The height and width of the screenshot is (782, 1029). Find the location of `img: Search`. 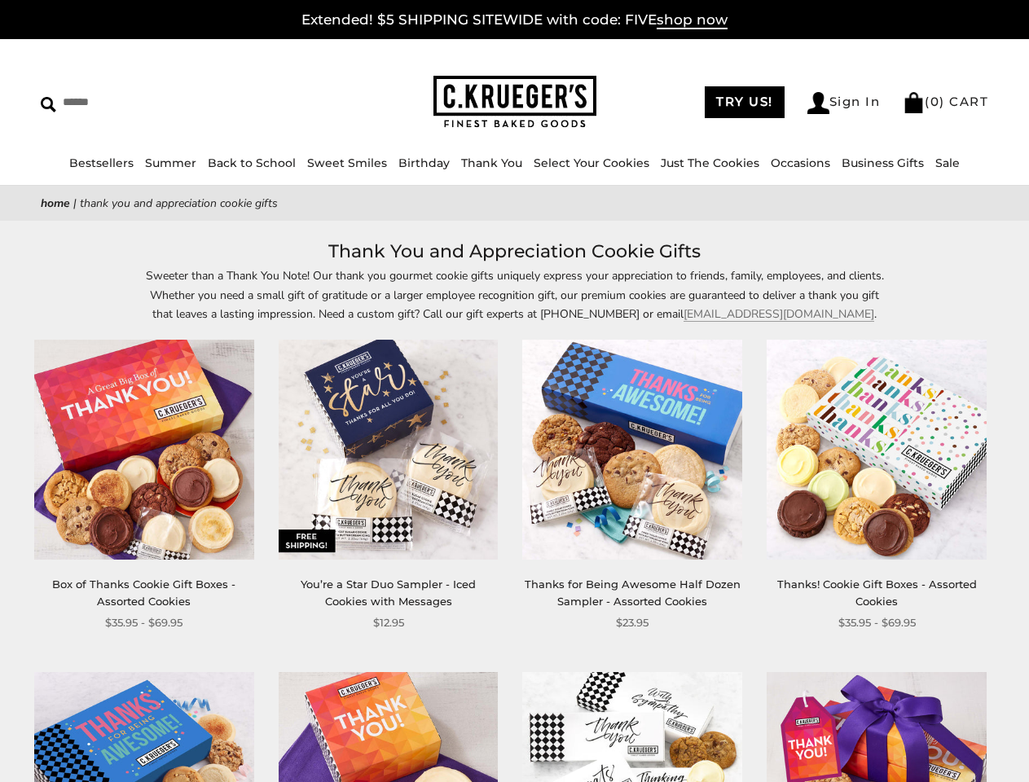

img: Search is located at coordinates (48, 104).